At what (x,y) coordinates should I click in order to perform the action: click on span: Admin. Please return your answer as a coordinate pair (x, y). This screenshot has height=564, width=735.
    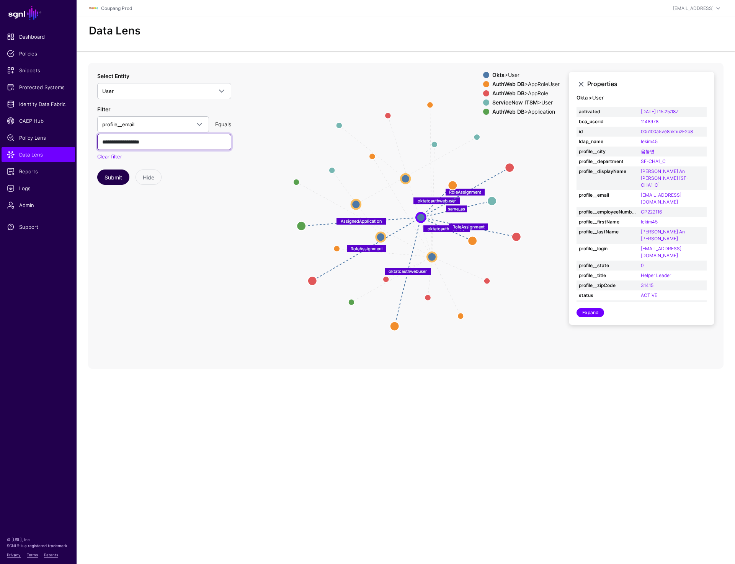
    Looking at the image, I should click on (38, 205).